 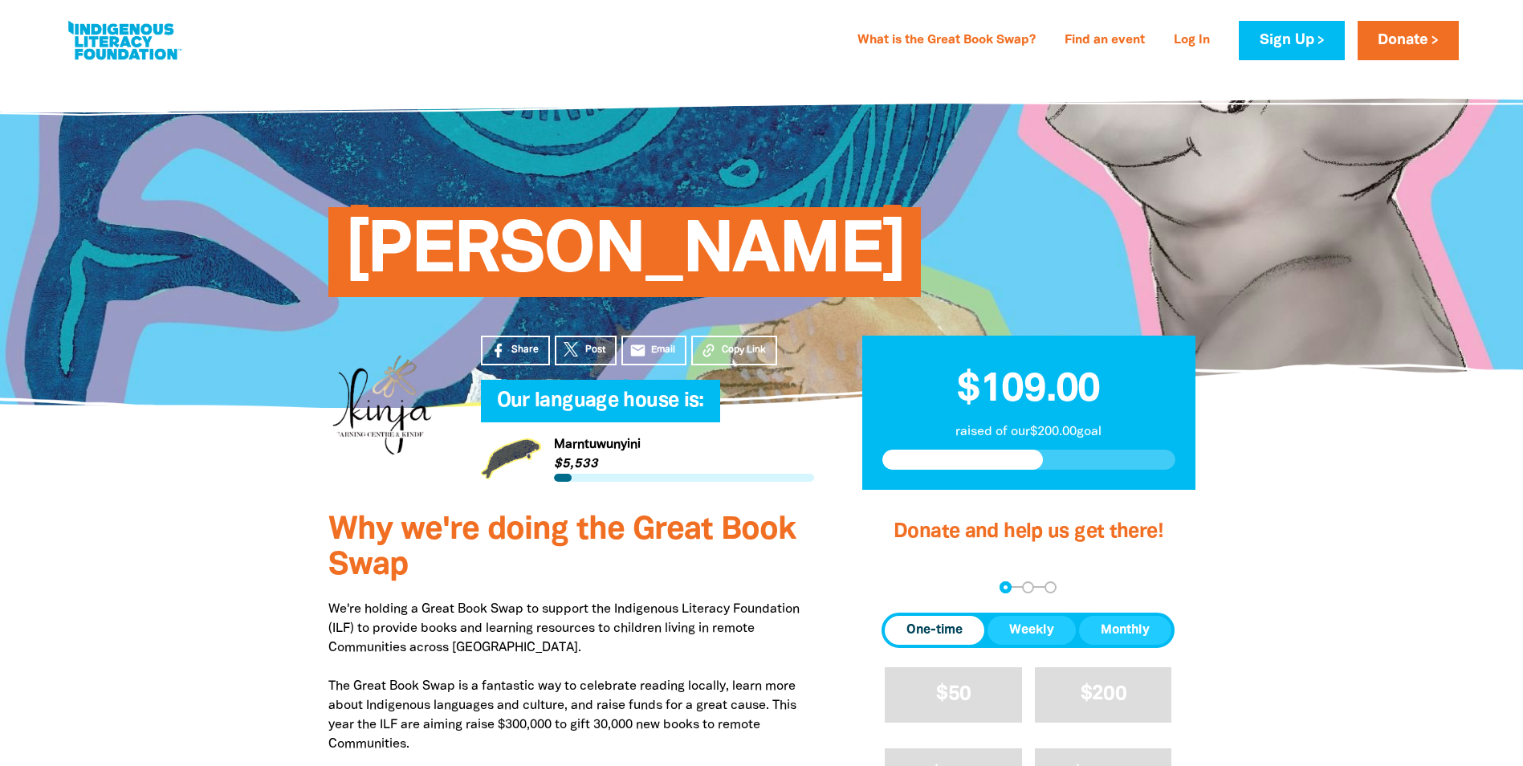 I want to click on span: $200, so click(x=1103, y=694).